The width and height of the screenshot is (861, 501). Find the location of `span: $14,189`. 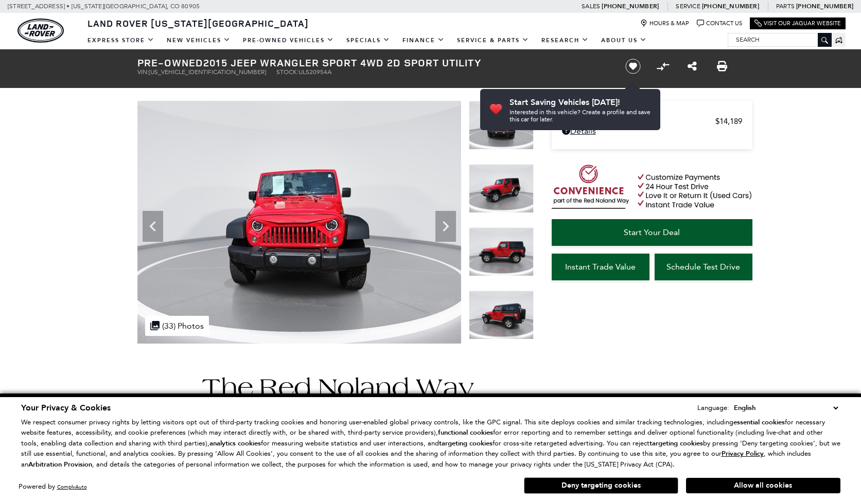

span: $14,189 is located at coordinates (728, 121).